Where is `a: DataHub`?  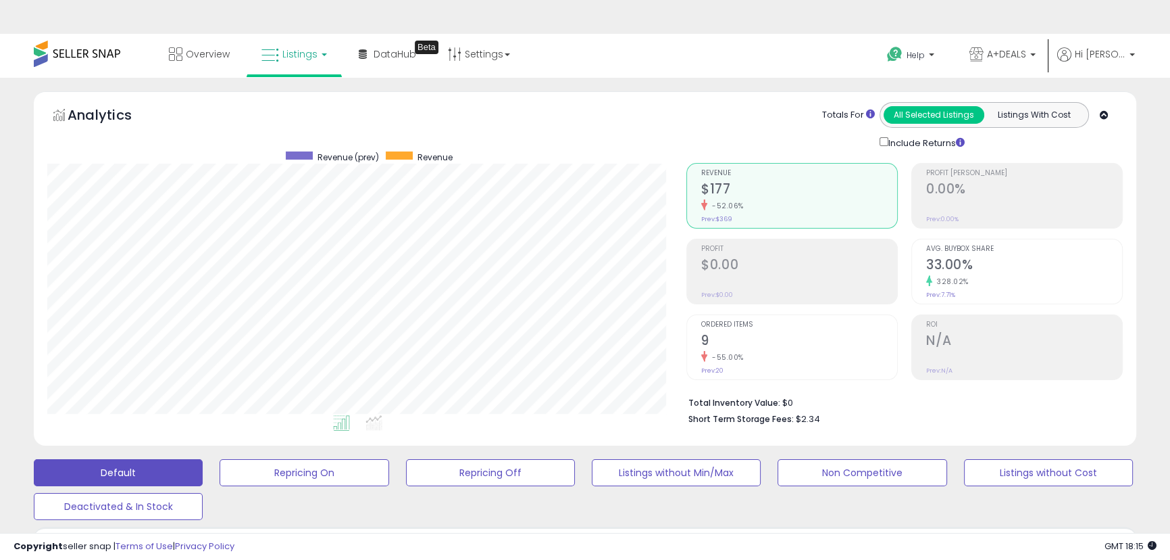 a: DataHub is located at coordinates (387, 54).